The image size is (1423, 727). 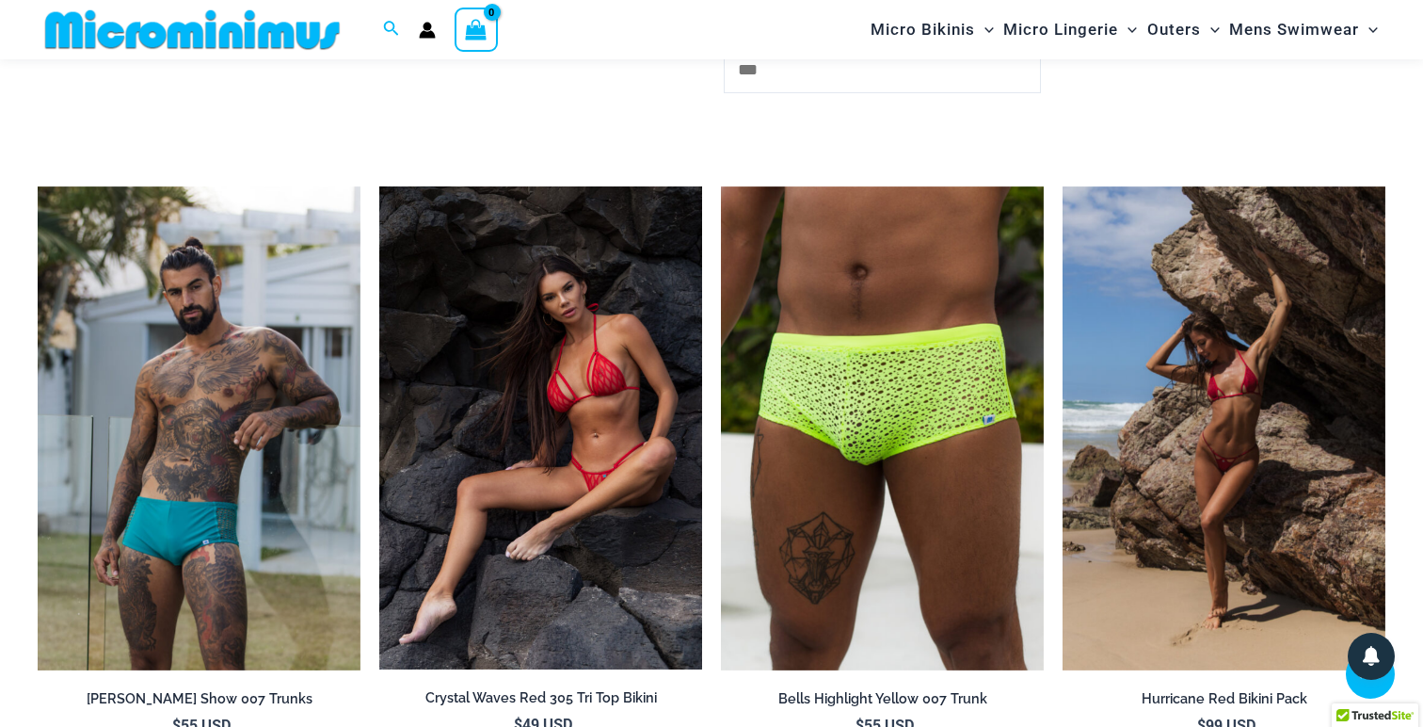 I want to click on a: Crystal Waves 305 Tri Top 01Crystal Waves 305 Tri Top 4149 Thong 04Crystal Waves 305 Tri Top 4149..., so click(x=540, y=427).